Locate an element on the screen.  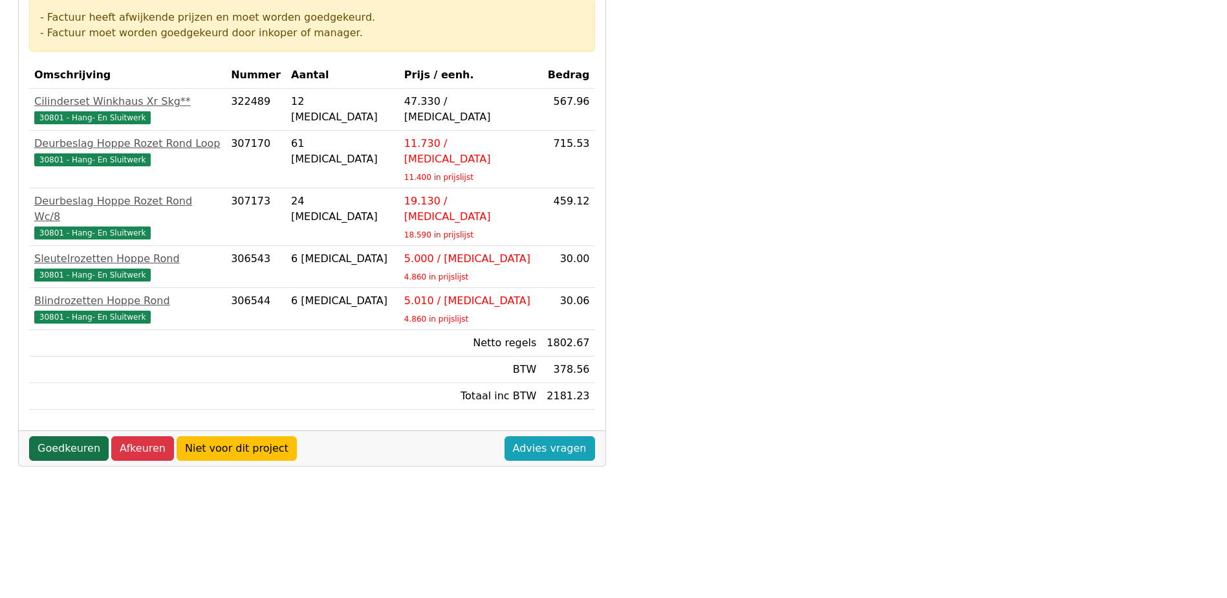
td: 715.53 is located at coordinates (568, 159).